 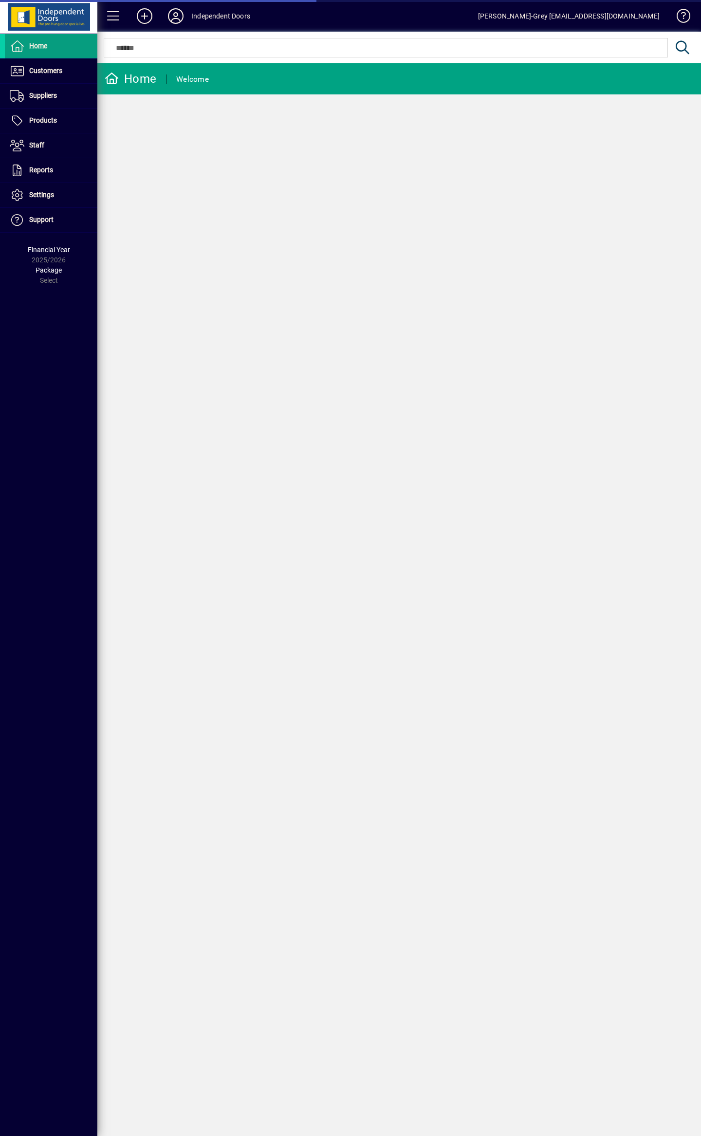 I want to click on div: Home, so click(x=130, y=79).